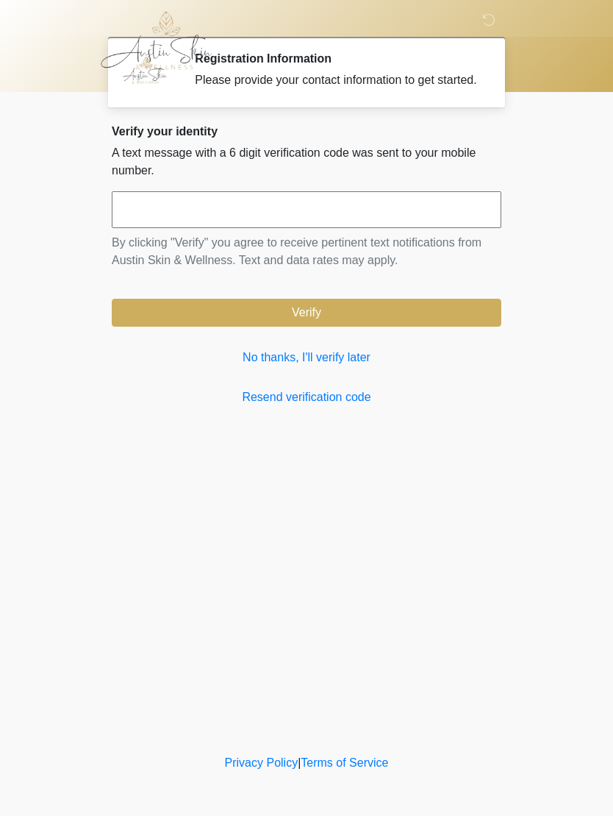  Describe the element at coordinates (307, 252) in the screenshot. I see `p: By clicking "Verify" you agree to receive pertinent text notifications from Austin Skin & Wellnes...` at that location.